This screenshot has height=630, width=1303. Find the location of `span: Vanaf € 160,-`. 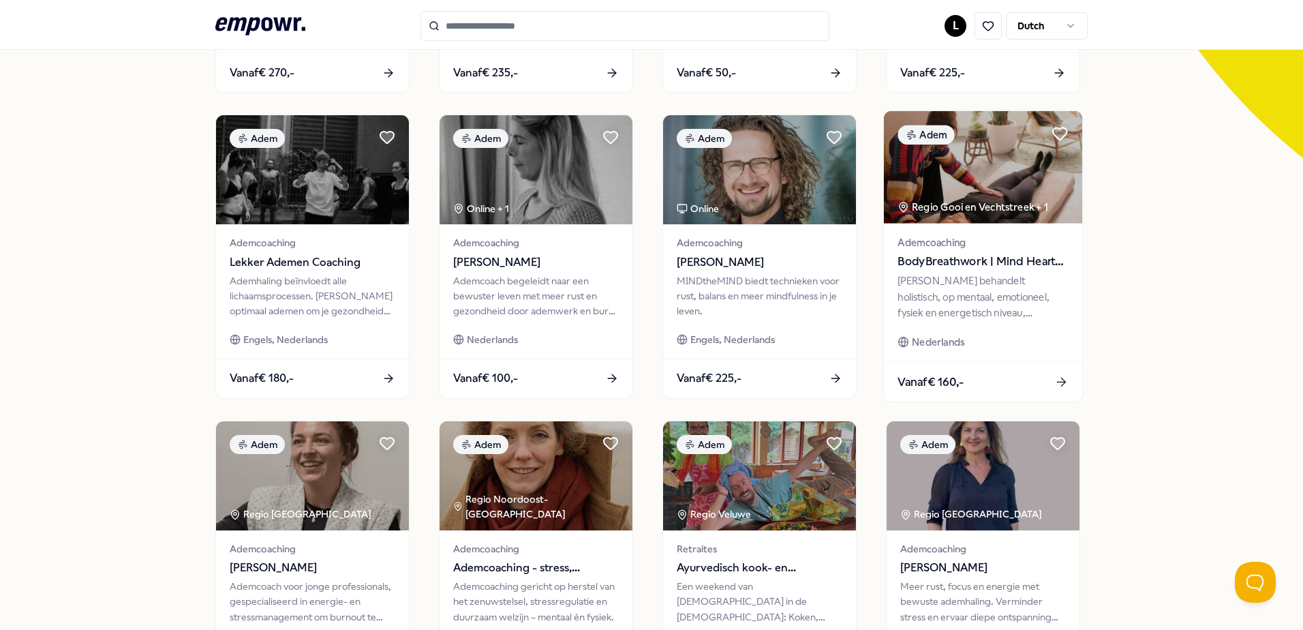

span: Vanaf € 160,- is located at coordinates (930, 382).